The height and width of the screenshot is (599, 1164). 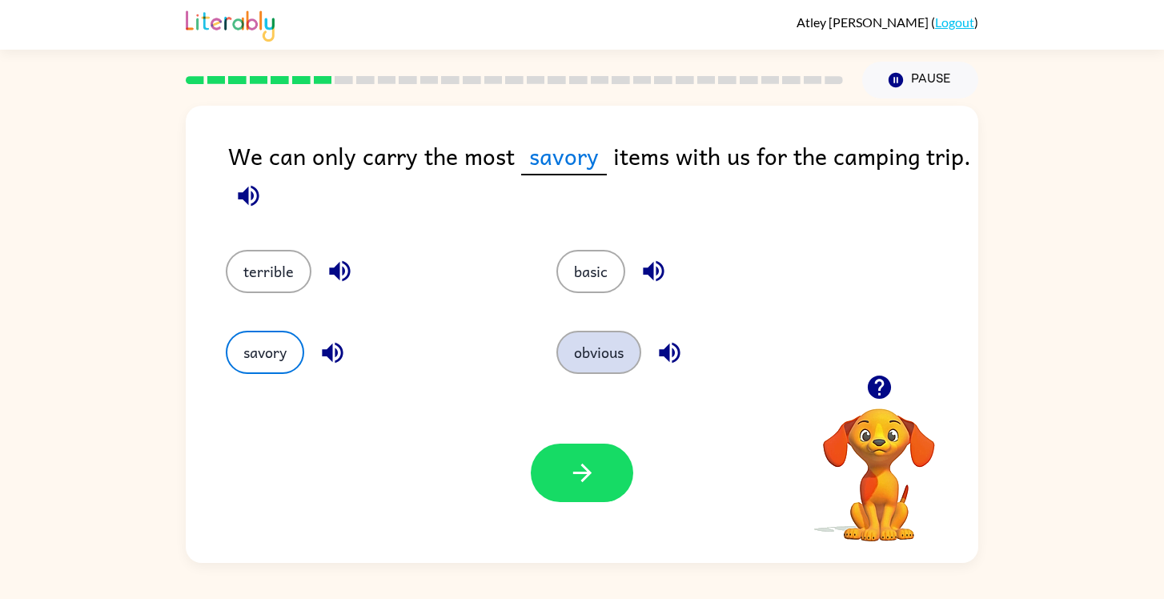 I want to click on div: We can only carry the most items with us for the camping trip., so click(x=603, y=178).